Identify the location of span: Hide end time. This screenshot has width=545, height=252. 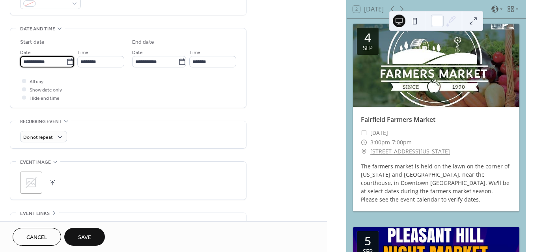
(45, 98).